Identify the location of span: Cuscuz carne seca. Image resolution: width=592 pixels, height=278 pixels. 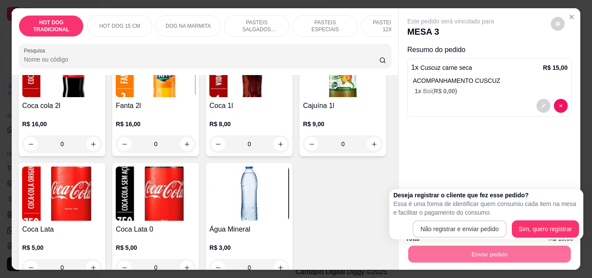
(446, 68).